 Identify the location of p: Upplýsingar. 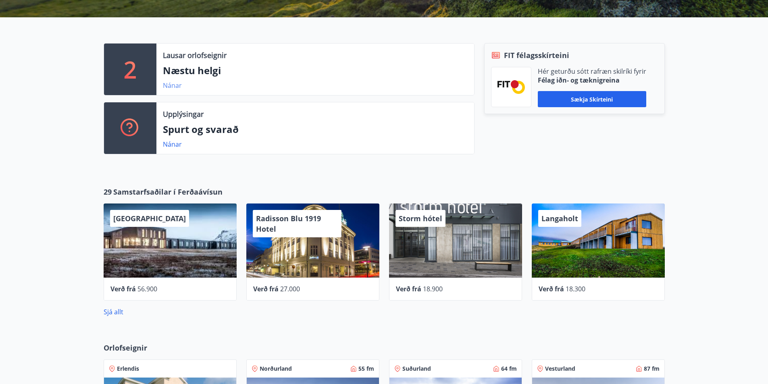
(183, 114).